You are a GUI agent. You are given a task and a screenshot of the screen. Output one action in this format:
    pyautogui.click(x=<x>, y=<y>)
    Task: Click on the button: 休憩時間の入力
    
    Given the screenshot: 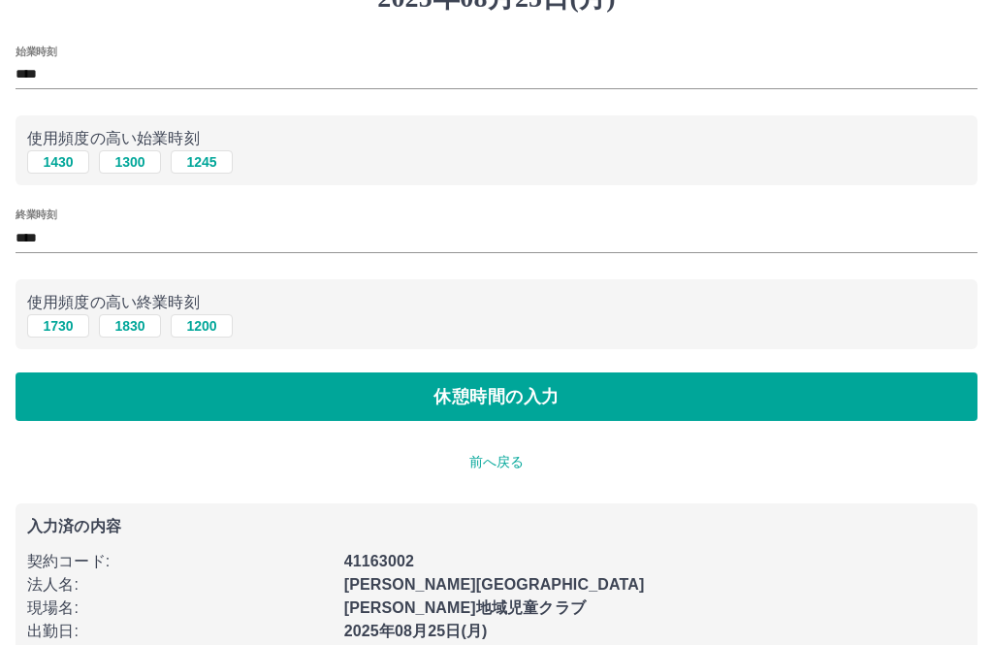 What is the action you would take?
    pyautogui.click(x=496, y=396)
    